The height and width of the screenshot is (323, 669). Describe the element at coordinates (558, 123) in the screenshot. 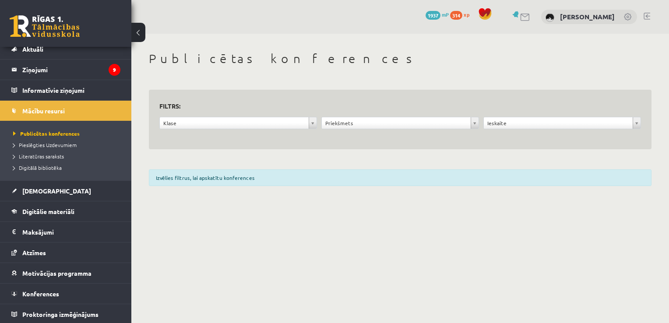

I see `span: Ieskaite` at that location.